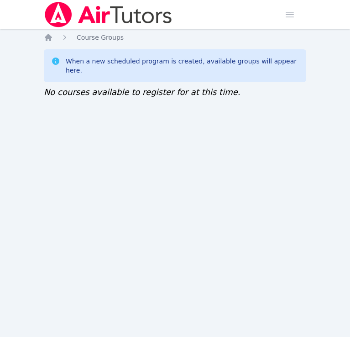 Image resolution: width=350 pixels, height=337 pixels. I want to click on img: Air Tutors, so click(108, 15).